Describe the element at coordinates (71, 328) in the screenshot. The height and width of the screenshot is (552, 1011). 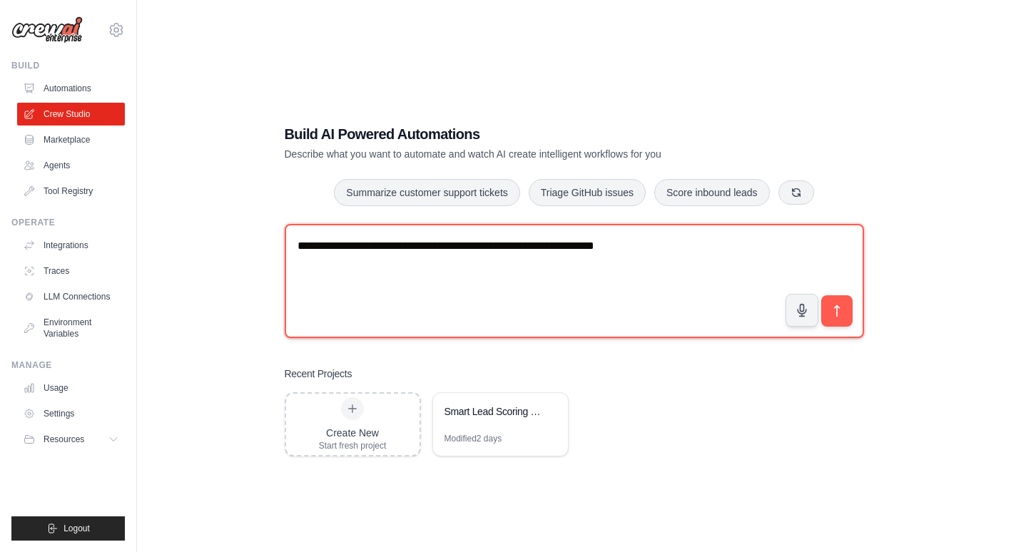
I see `a: Environment Variables` at that location.